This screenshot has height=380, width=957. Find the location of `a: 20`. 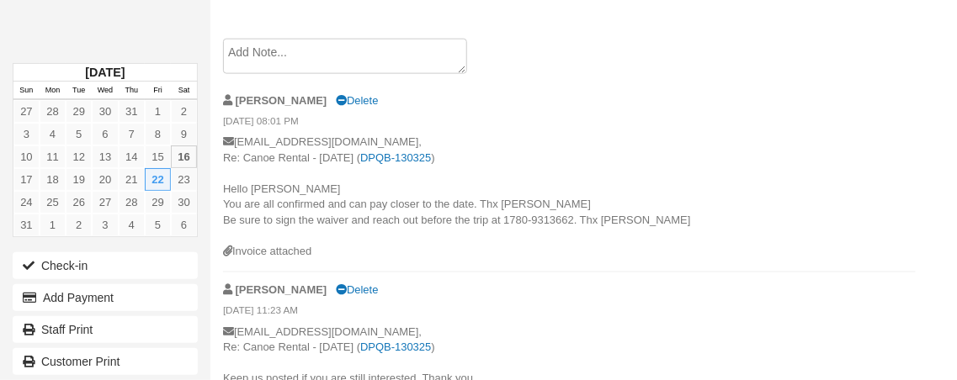

a: 20 is located at coordinates (104, 179).